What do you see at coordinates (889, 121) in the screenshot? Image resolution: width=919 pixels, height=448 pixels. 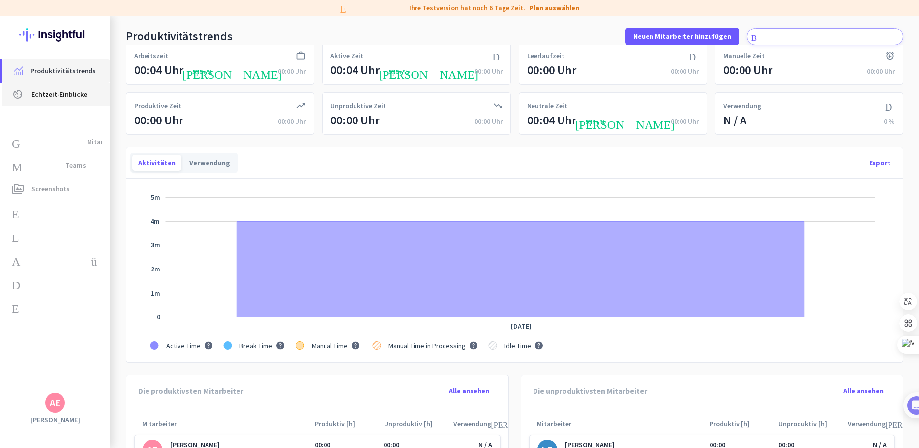 I see `font: 0 %` at bounding box center [889, 121].